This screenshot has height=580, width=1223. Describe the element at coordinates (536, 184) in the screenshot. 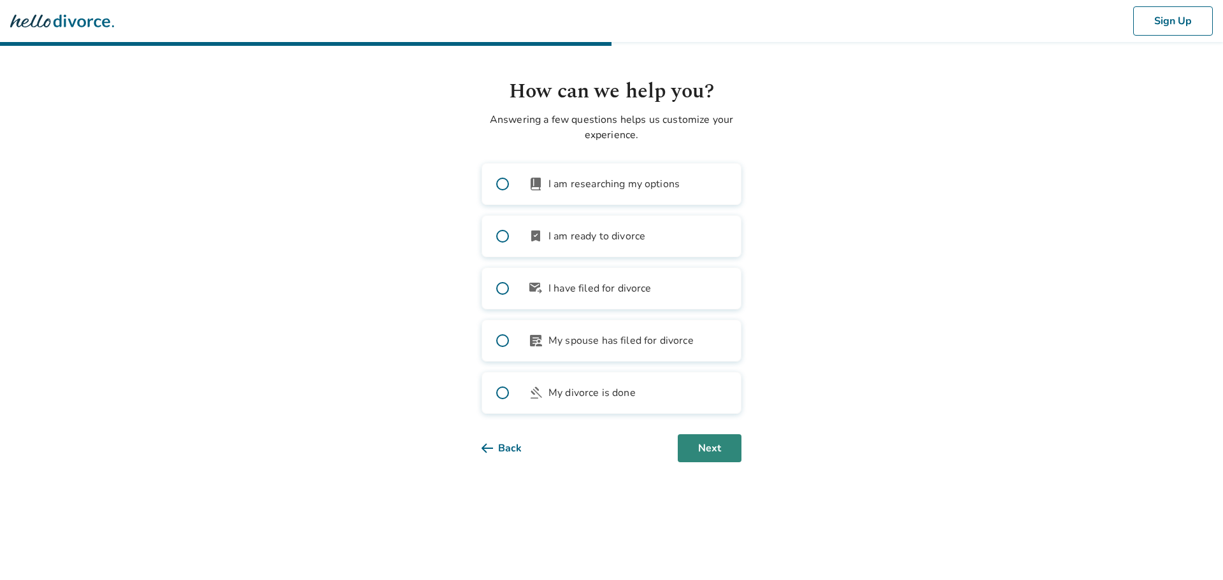

I see `span: book_2` at that location.